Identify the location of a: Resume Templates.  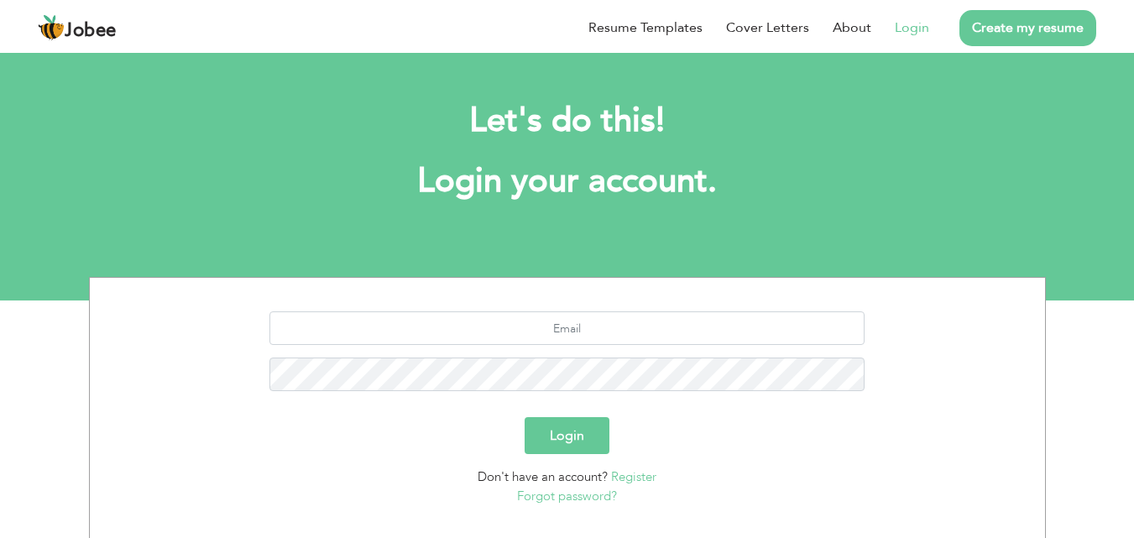
(645, 28).